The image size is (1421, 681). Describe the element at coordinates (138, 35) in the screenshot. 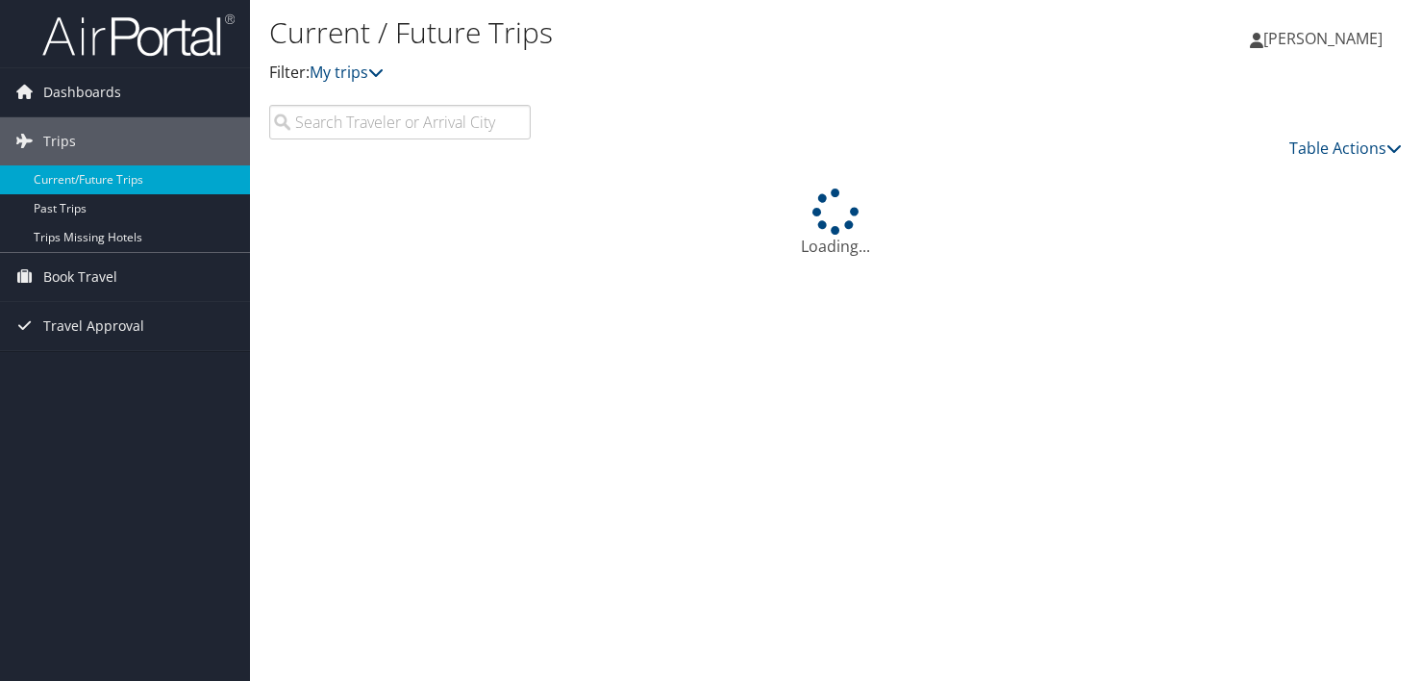

I see `img: airportal-logo.png` at that location.